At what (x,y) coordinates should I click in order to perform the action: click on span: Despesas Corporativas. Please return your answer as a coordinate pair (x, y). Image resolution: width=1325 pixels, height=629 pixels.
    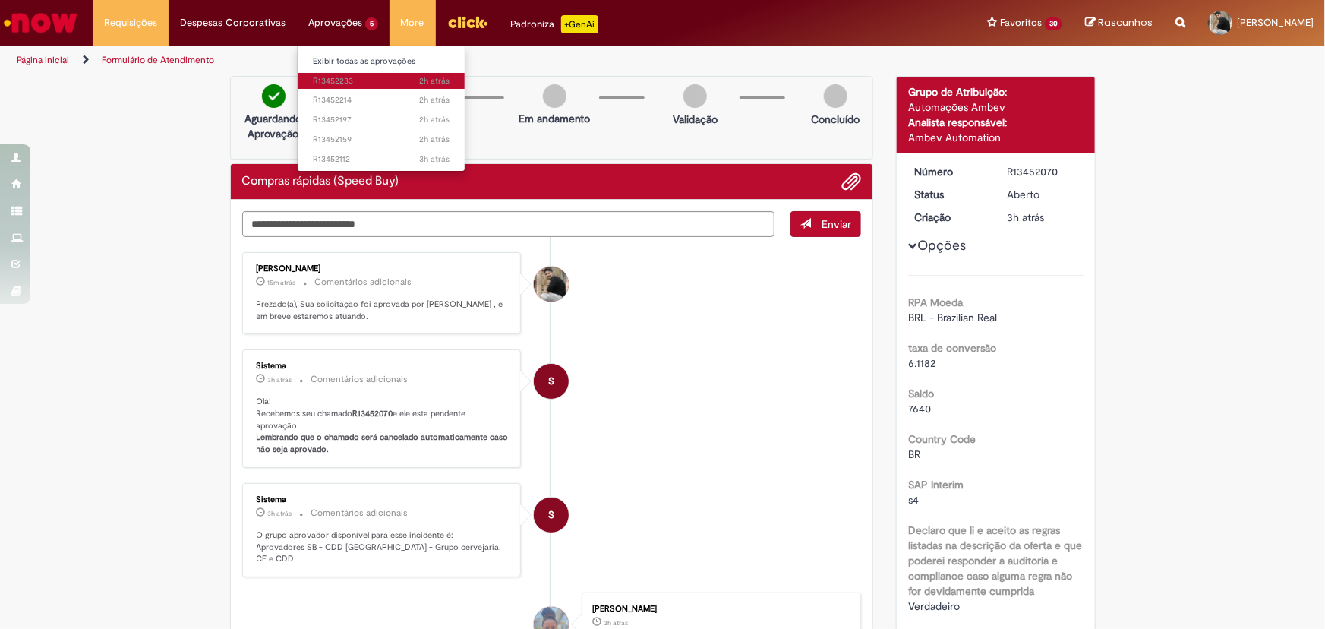
    Looking at the image, I should click on (232, 23).